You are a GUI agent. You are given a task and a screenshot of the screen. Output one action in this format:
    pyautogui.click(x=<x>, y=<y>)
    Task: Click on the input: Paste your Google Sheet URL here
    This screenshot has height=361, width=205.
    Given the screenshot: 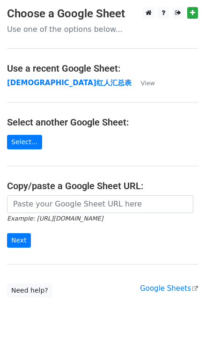 What is the action you would take?
    pyautogui.click(x=100, y=204)
    